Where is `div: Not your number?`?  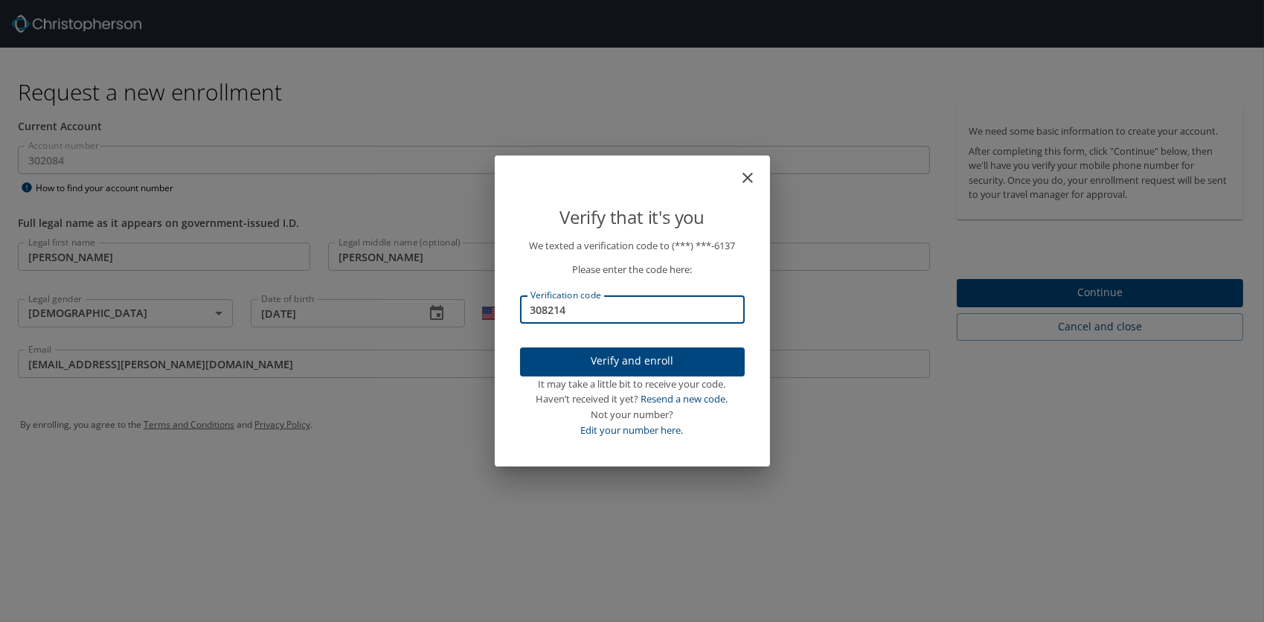
div: Not your number? is located at coordinates (632, 414).